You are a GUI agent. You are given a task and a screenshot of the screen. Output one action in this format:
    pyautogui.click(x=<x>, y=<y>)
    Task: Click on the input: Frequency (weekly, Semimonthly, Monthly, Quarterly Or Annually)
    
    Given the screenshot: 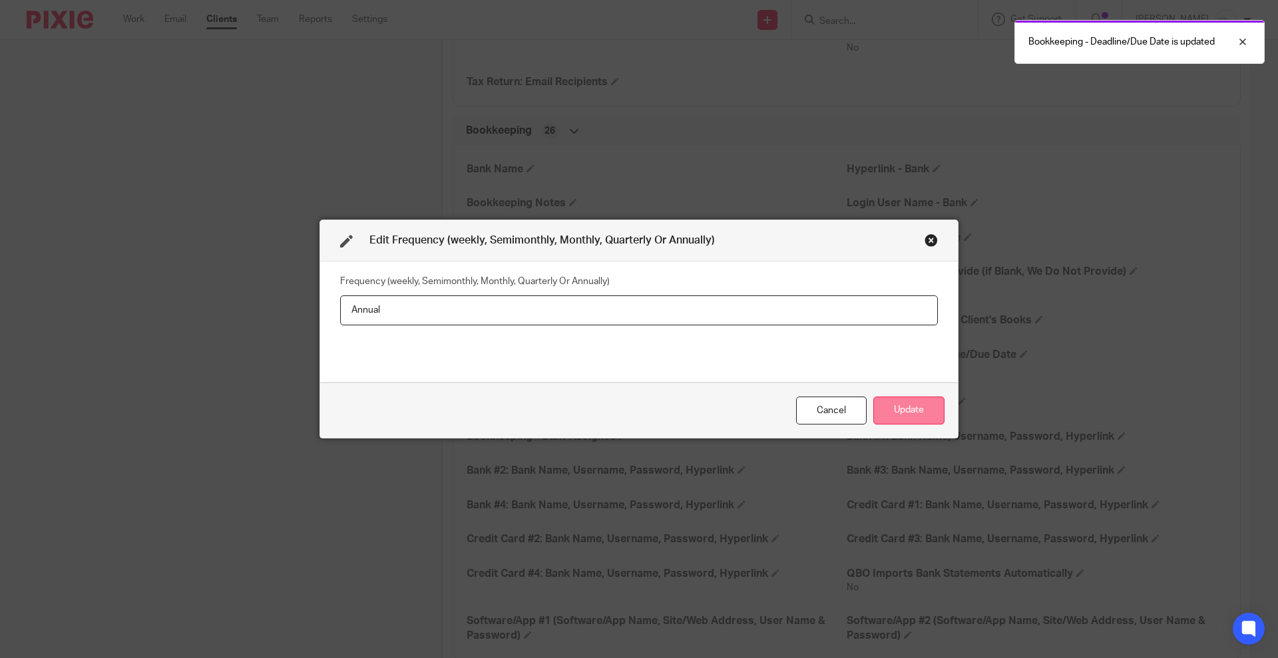 What is the action you would take?
    pyautogui.click(x=639, y=310)
    